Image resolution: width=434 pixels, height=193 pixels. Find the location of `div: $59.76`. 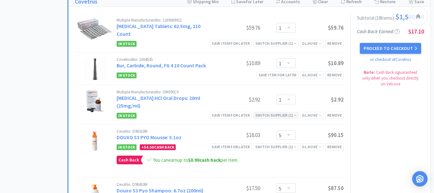

div: $59.76 is located at coordinates (236, 28).